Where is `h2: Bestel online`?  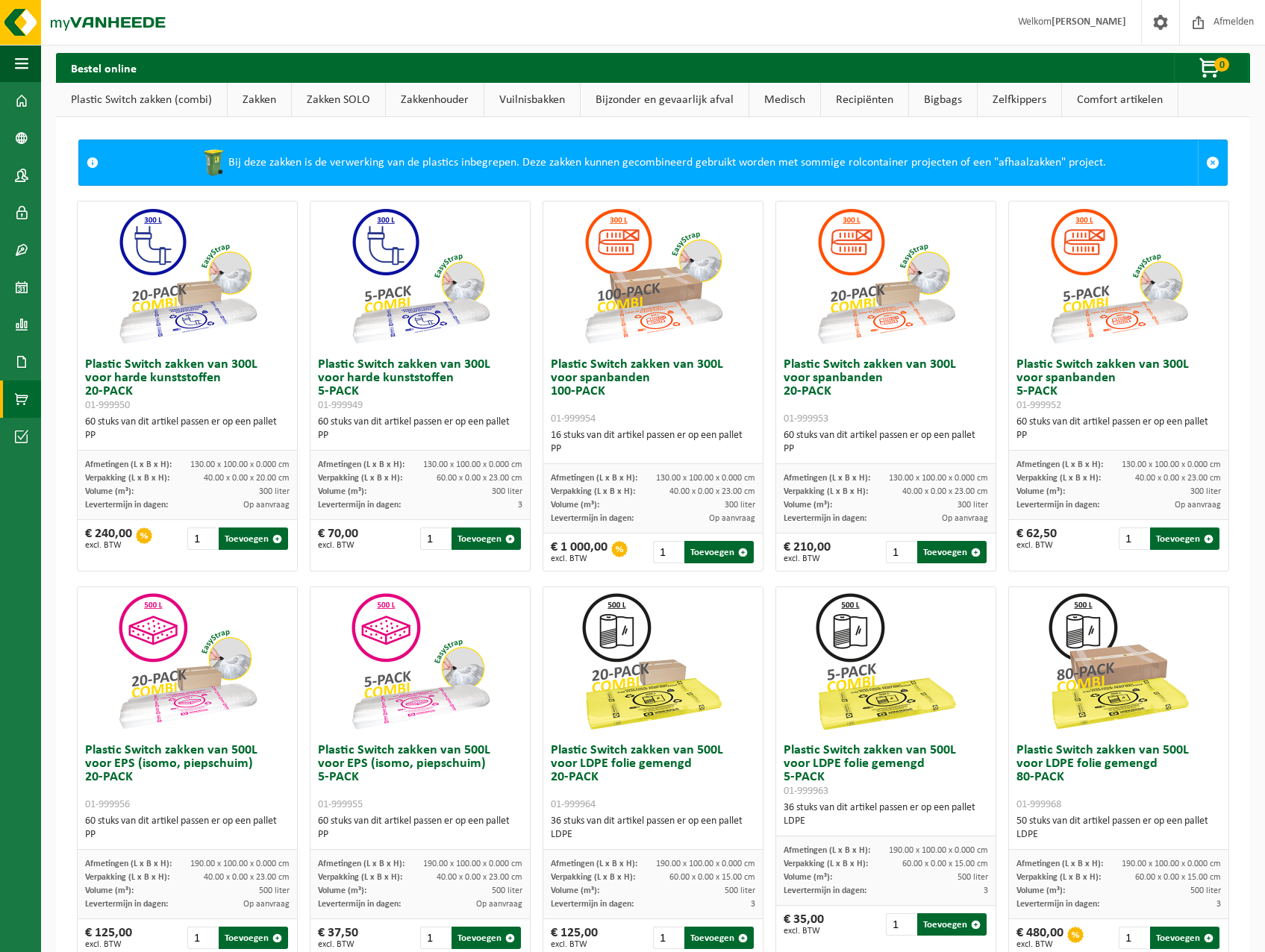 h2: Bestel online is located at coordinates (104, 67).